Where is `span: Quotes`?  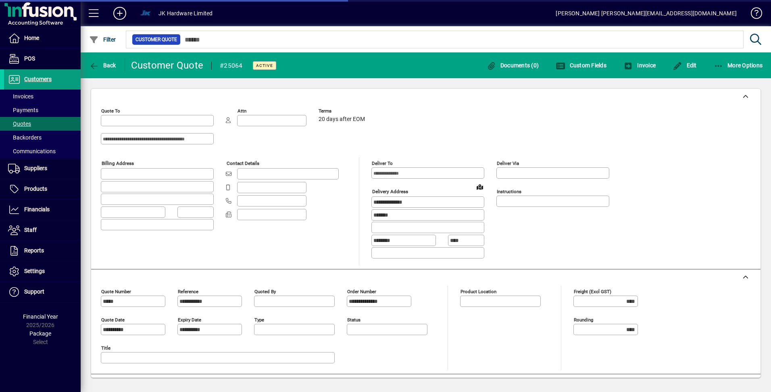 span: Quotes is located at coordinates (19, 124).